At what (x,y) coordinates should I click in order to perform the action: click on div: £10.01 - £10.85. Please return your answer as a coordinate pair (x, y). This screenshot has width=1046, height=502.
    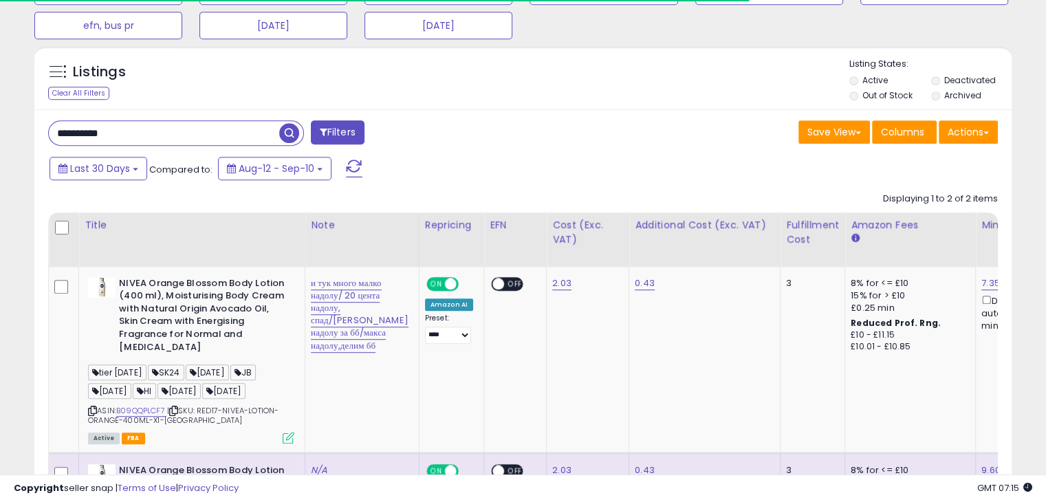
    Looking at the image, I should click on (908, 347).